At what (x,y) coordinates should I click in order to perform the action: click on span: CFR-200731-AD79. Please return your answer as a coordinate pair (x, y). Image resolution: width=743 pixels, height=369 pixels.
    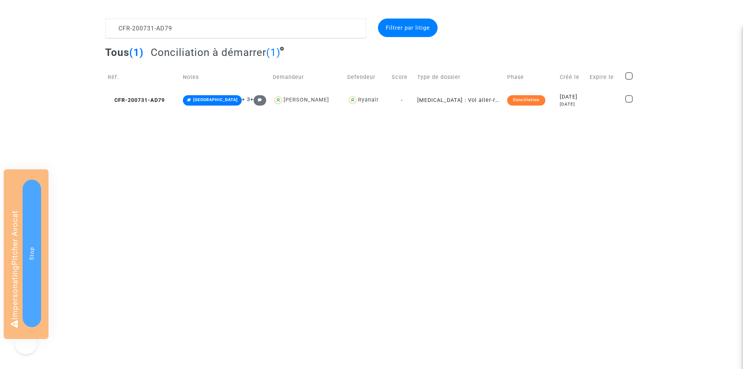
    Looking at the image, I should click on (136, 100).